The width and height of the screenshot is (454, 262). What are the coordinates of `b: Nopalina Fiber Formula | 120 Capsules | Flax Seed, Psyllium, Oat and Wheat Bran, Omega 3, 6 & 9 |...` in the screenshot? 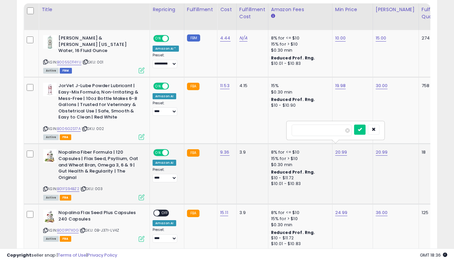 It's located at (99, 166).